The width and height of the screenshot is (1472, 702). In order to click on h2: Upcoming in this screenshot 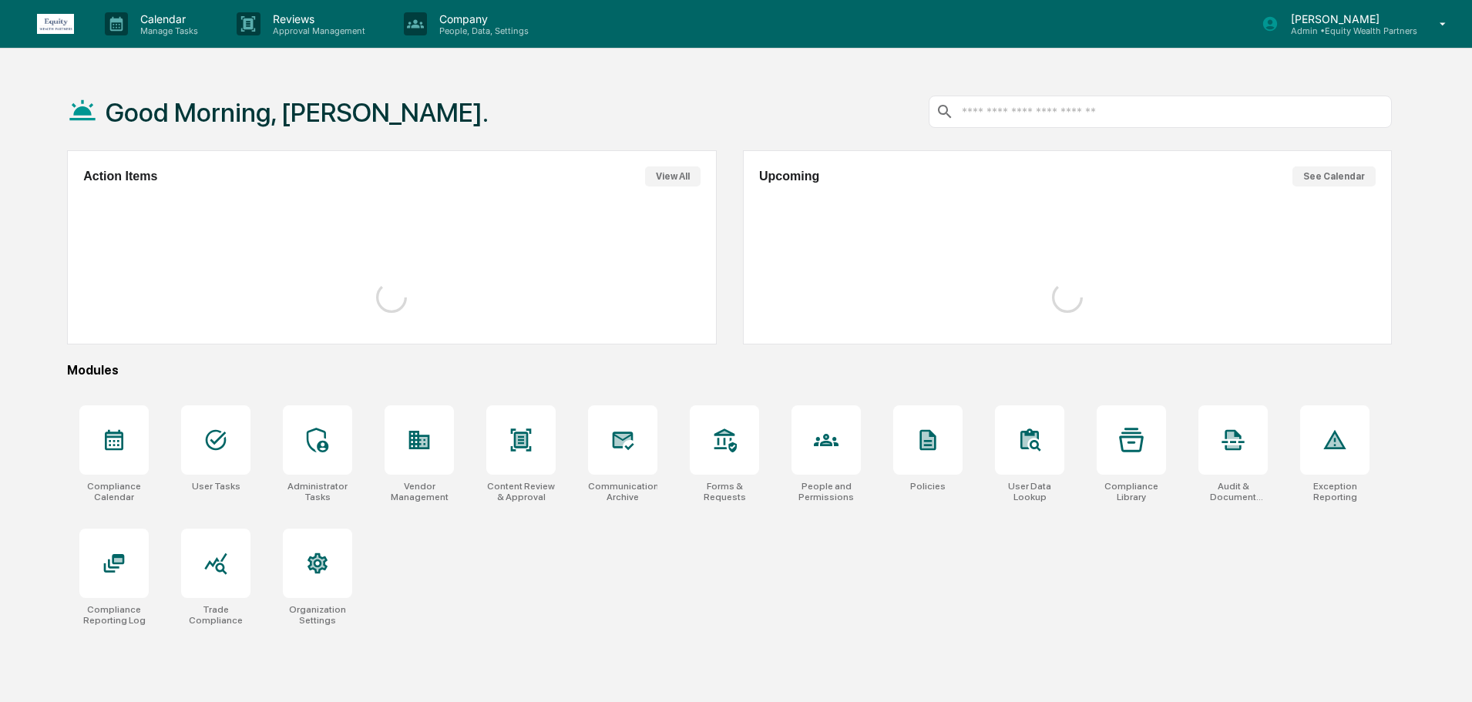, I will do `click(789, 176)`.